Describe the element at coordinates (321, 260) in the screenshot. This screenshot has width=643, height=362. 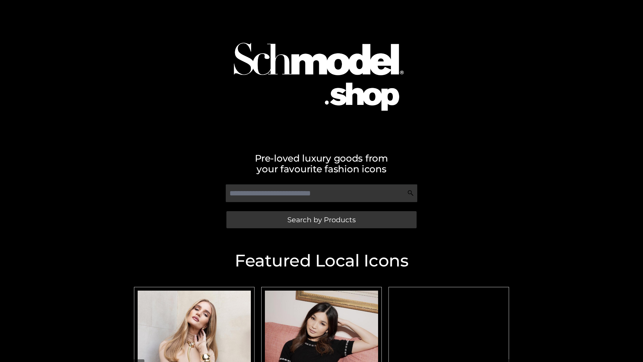
I see `h2: Featured Local Icons​` at that location.